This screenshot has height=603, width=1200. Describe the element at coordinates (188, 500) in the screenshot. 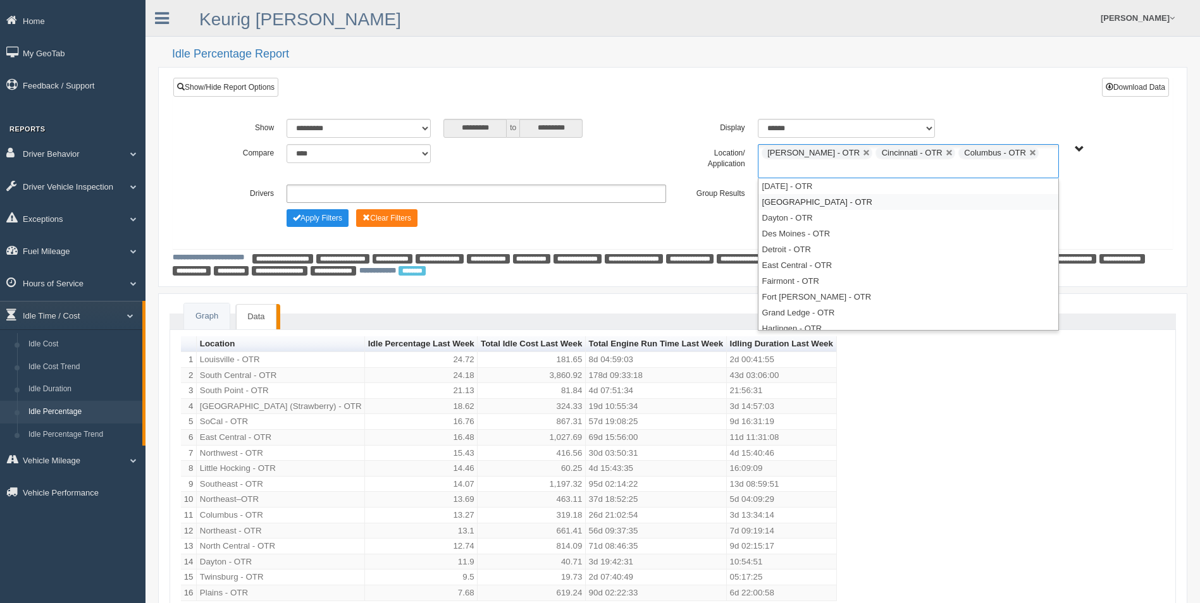

I see `td: 10` at that location.